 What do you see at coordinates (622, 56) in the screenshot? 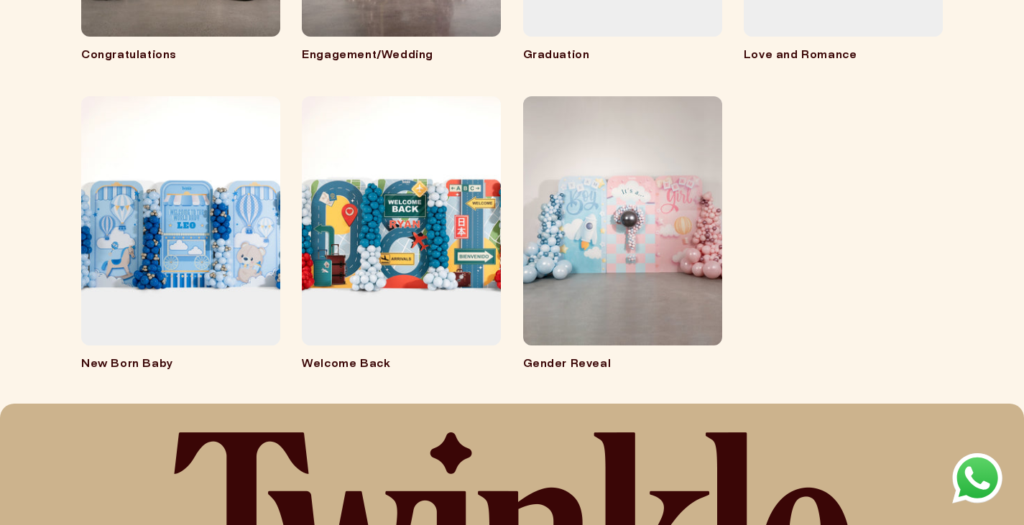
I see `a: Graduation` at bounding box center [622, 56].